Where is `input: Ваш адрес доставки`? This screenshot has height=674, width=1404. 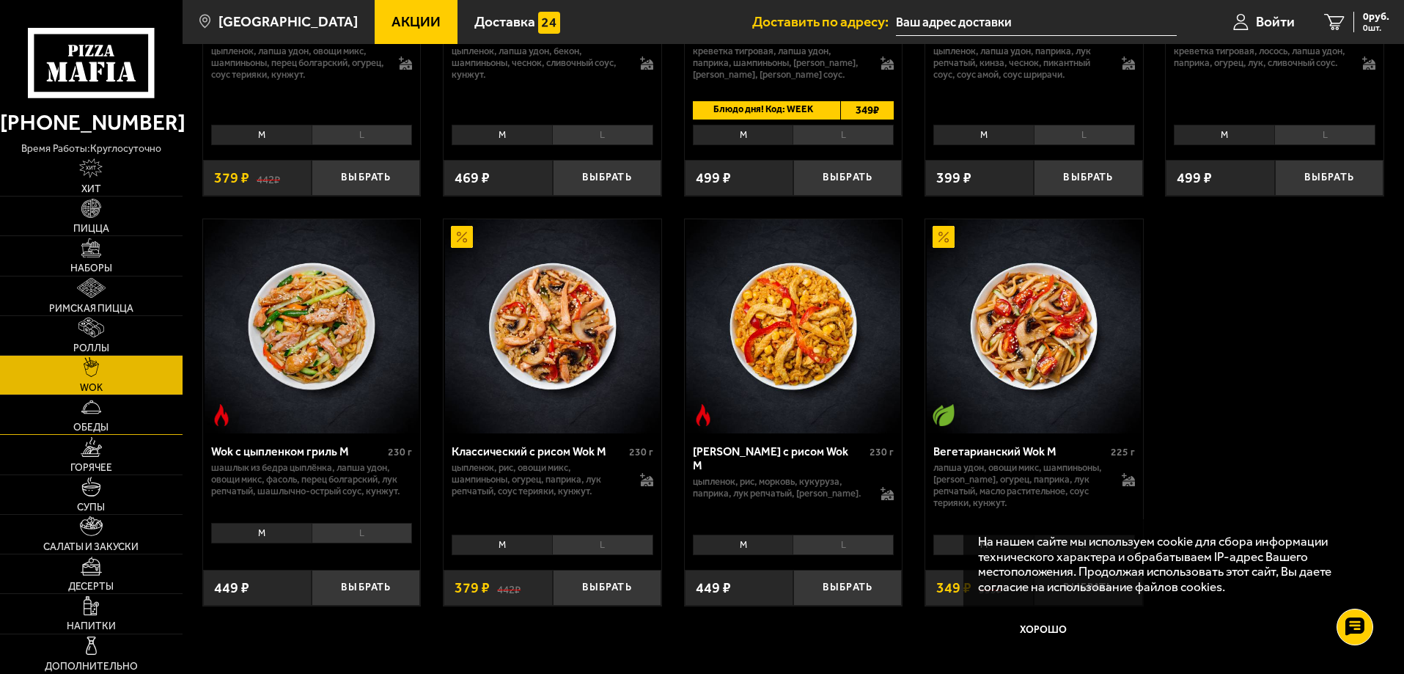
input: Ваш адрес доставки is located at coordinates (1036, 22).